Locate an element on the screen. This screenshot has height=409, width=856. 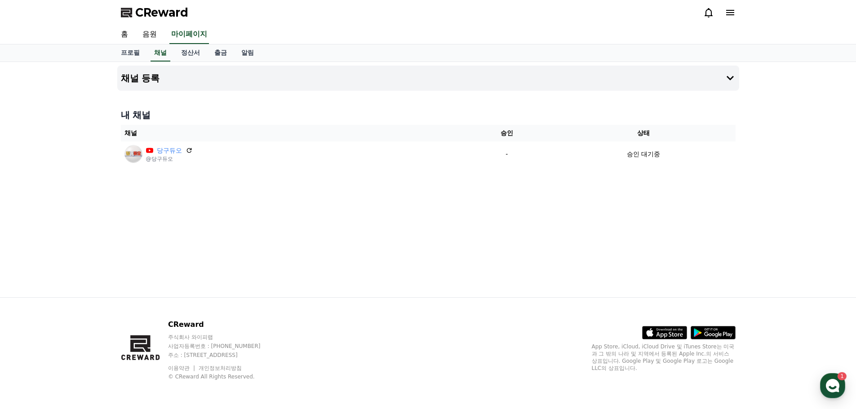
p: 주식회사 와이피랩 is located at coordinates (223, 337).